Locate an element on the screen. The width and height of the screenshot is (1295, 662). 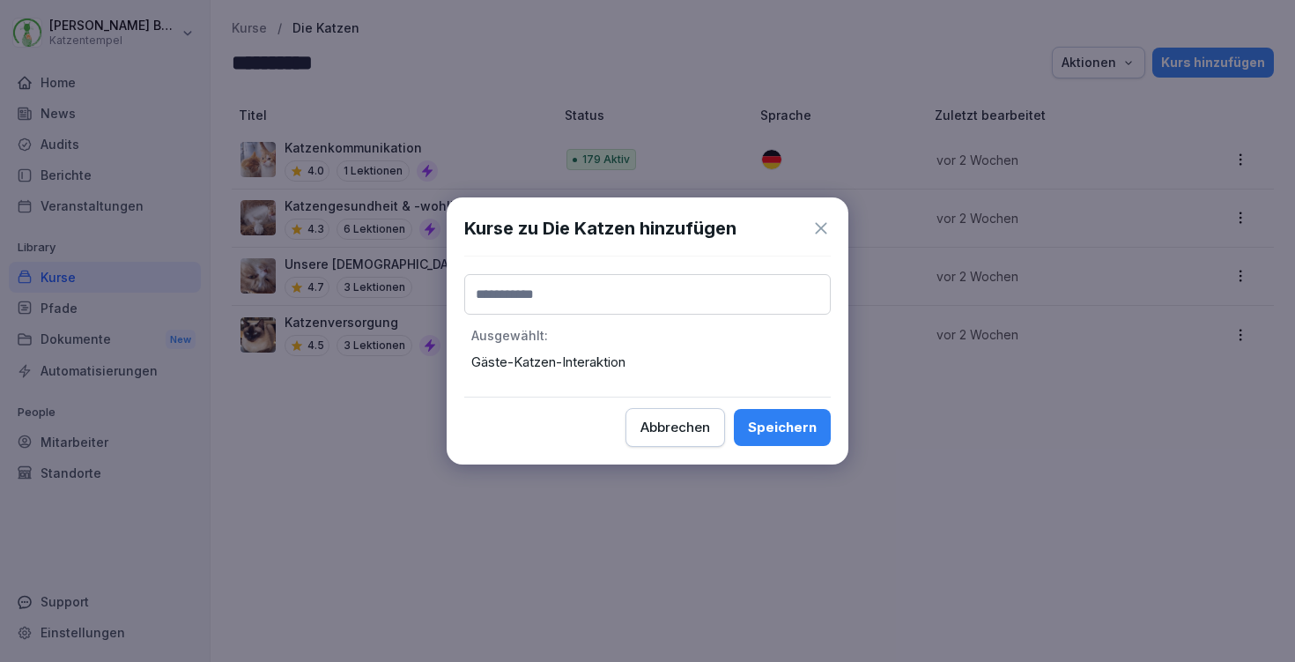
button: Speichern is located at coordinates (782, 427).